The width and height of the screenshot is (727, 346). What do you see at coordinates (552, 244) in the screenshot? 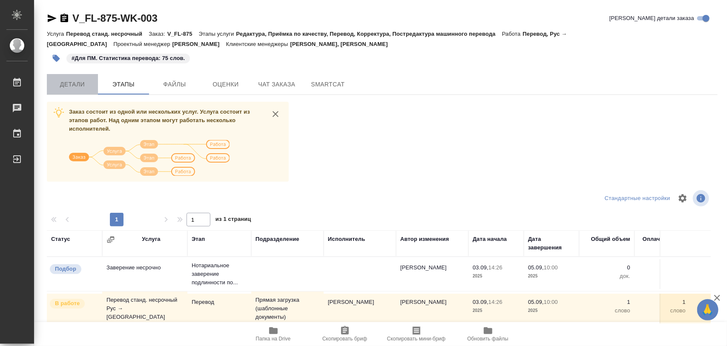
I see `div: Дата завершения` at bounding box center [552, 244].